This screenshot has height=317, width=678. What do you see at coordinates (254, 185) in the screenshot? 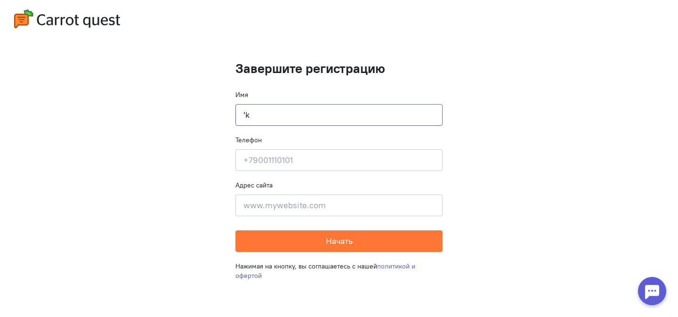
I see `label: Адрес сайта` at bounding box center [254, 185].